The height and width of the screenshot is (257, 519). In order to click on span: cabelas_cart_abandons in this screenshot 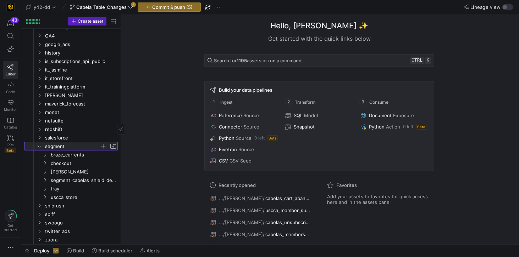, I will do `click(288, 199)`.